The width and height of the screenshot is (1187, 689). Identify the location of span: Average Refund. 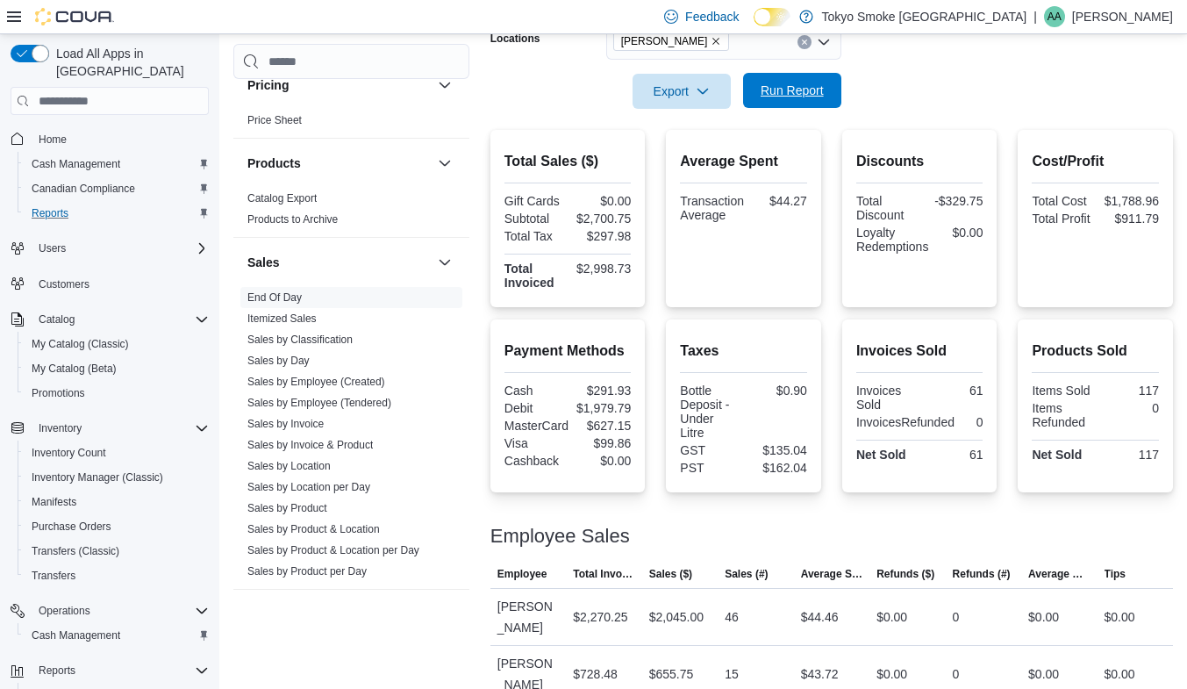
(1059, 574).